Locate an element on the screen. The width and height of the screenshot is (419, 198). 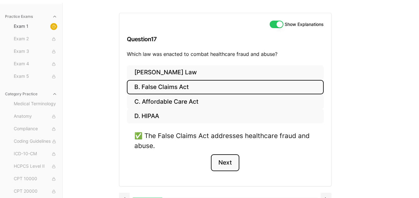
p: Which law was enacted to combat healthcare fraud and abuse? is located at coordinates (225, 54).